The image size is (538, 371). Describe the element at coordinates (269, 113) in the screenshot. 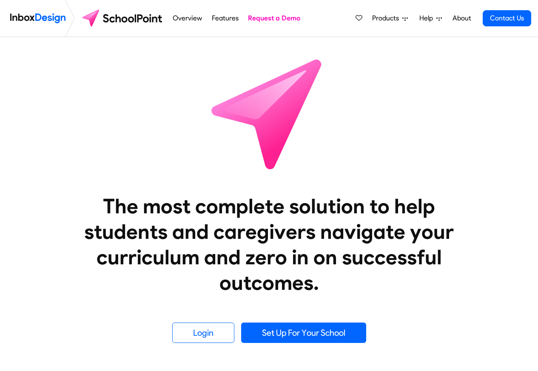

I see `img: icon_schoolpoint.svg` at that location.